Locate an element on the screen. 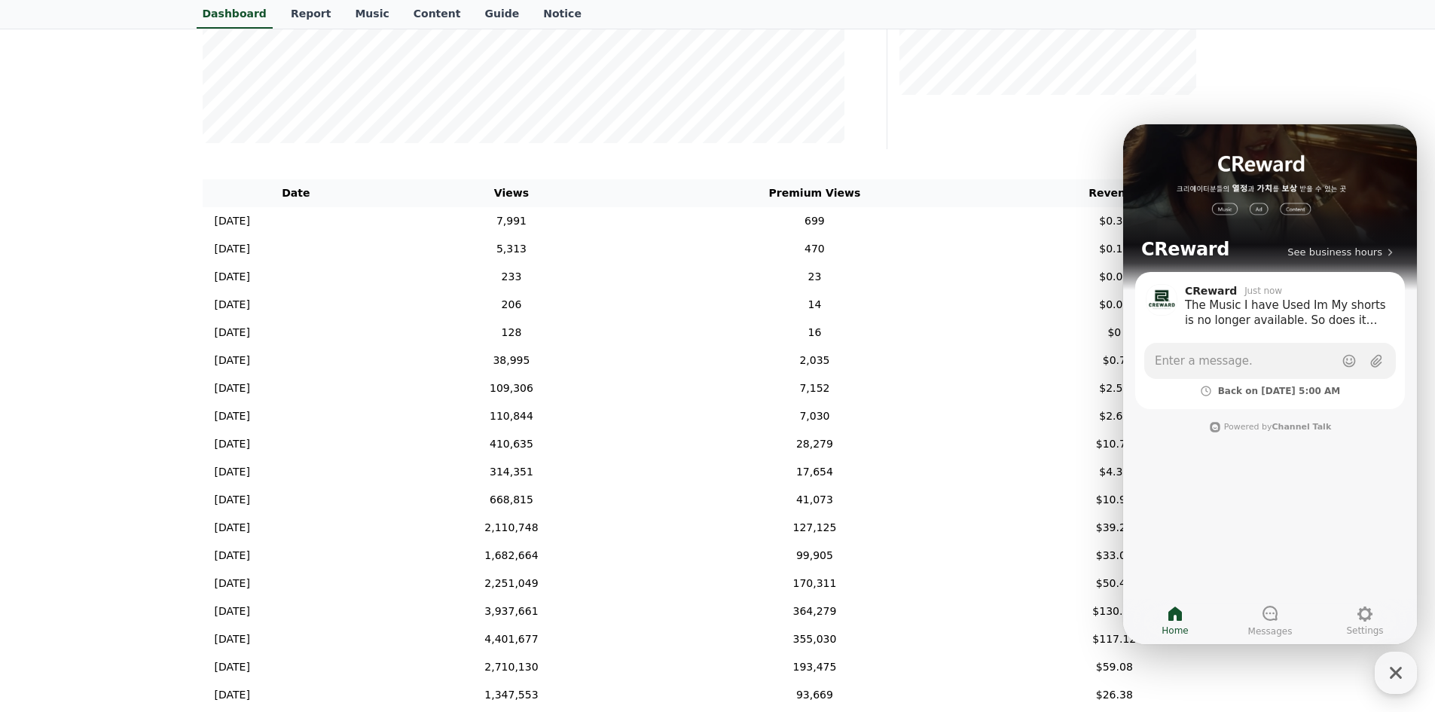  td: 7,152 is located at coordinates (814, 388).